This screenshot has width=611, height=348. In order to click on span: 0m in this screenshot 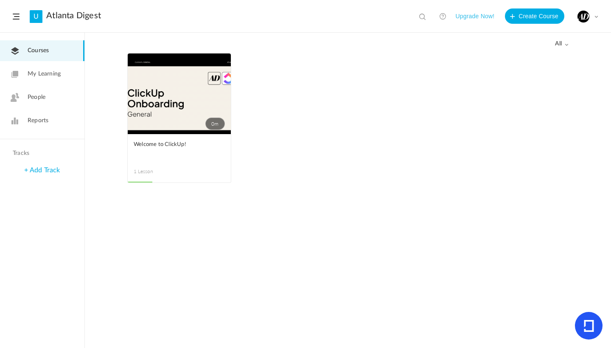, I will do `click(215, 123)`.